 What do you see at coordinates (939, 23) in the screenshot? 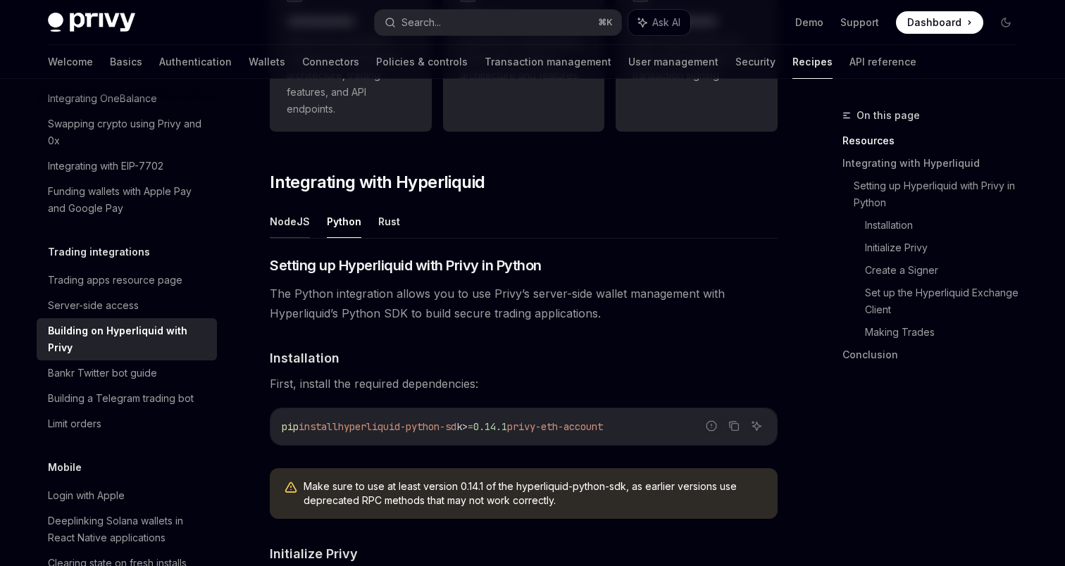
I see `a: Dashboard` at bounding box center [939, 23].